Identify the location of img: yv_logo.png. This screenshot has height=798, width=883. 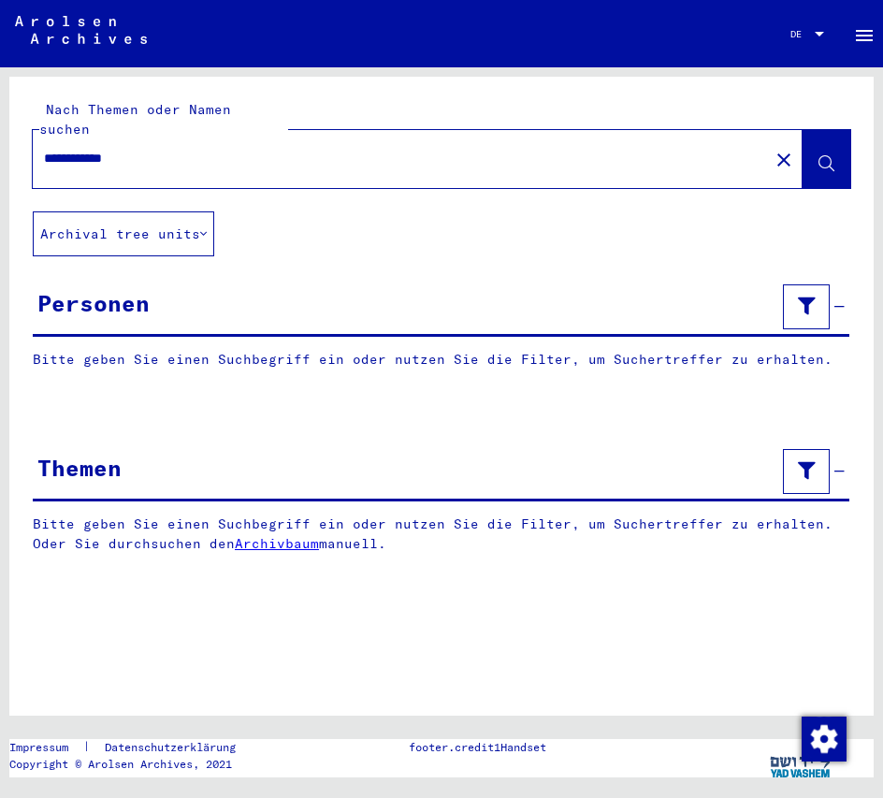
(800, 762).